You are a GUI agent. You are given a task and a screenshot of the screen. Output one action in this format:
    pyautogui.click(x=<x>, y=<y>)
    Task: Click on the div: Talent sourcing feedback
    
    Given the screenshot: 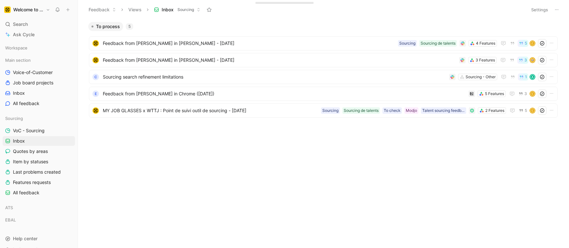 What is the action you would take?
    pyautogui.click(x=443, y=111)
    